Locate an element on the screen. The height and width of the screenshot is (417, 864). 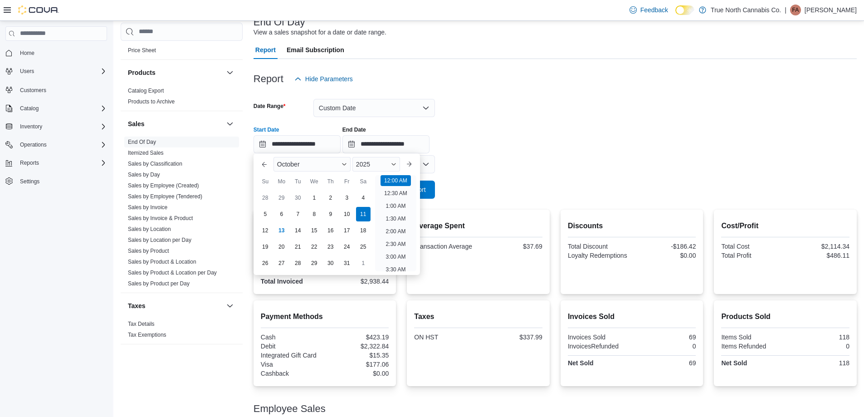
li: 3:00 AM is located at coordinates (396, 257).